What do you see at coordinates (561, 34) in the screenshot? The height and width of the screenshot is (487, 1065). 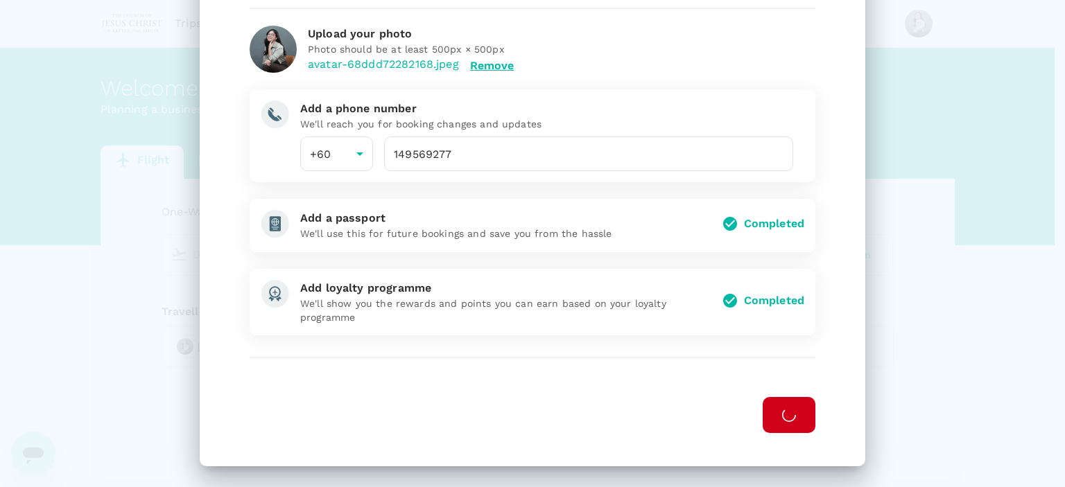 I see `div: Upload your photo` at bounding box center [561, 34].